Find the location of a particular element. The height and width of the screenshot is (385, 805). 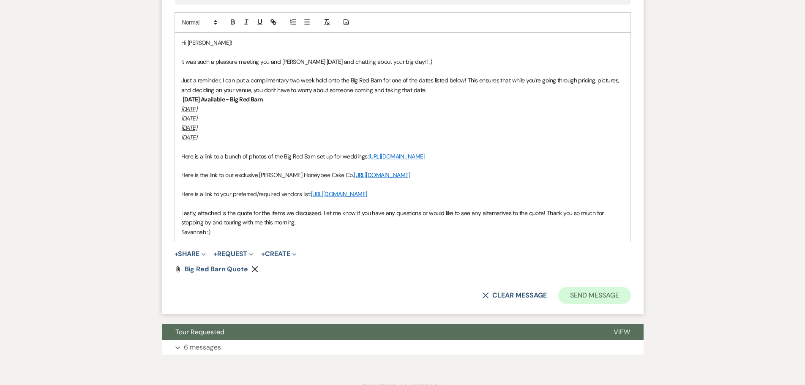

button: Send Message is located at coordinates (594, 295).